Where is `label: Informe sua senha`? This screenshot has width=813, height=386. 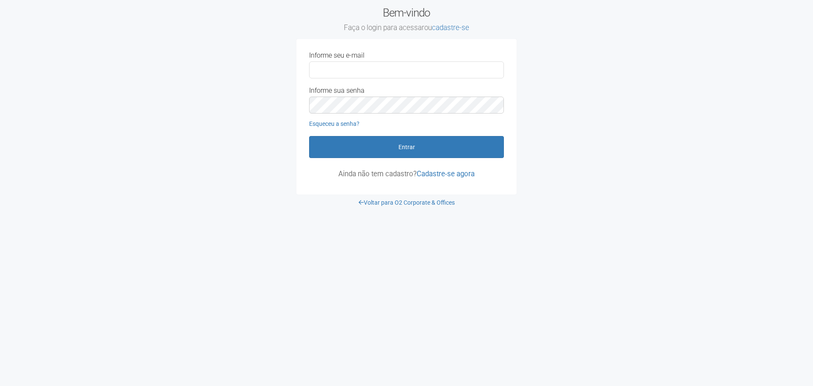 label: Informe sua senha is located at coordinates (337, 91).